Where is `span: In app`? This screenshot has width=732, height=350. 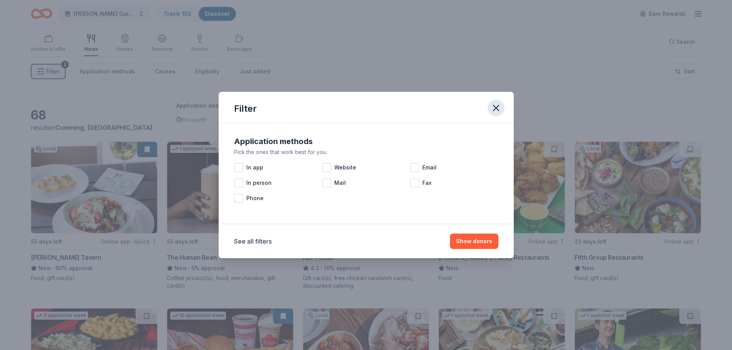 span: In app is located at coordinates (255, 168).